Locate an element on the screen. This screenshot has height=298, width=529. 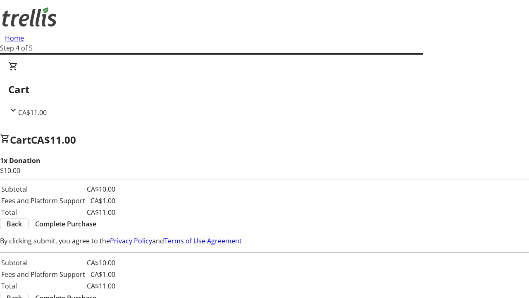
h2: Cart is located at coordinates (265, 89).